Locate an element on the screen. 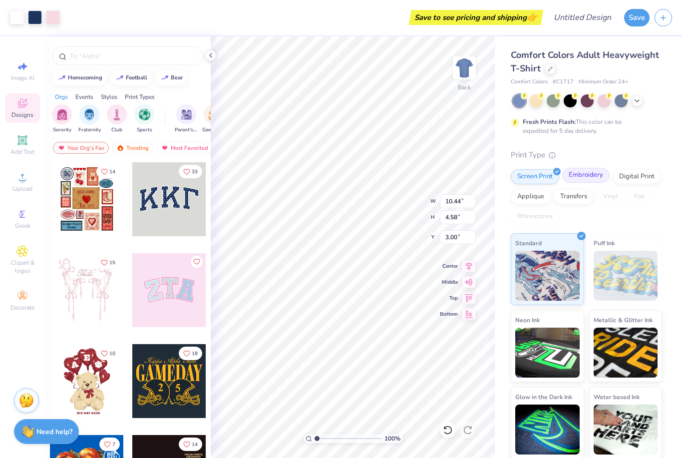 Image resolution: width=682 pixels, height=458 pixels. span: Metallic & Glitter Ink is located at coordinates (623, 320).